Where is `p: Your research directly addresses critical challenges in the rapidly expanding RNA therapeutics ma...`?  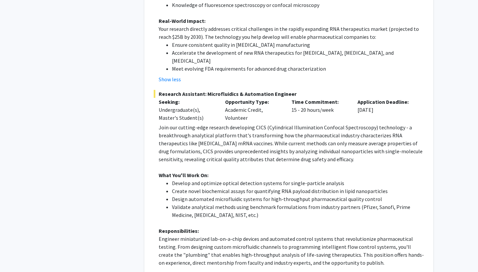 p: Your research directly addresses critical challenges in the rapidly expanding RNA therapeutics ma... is located at coordinates (291, 33).